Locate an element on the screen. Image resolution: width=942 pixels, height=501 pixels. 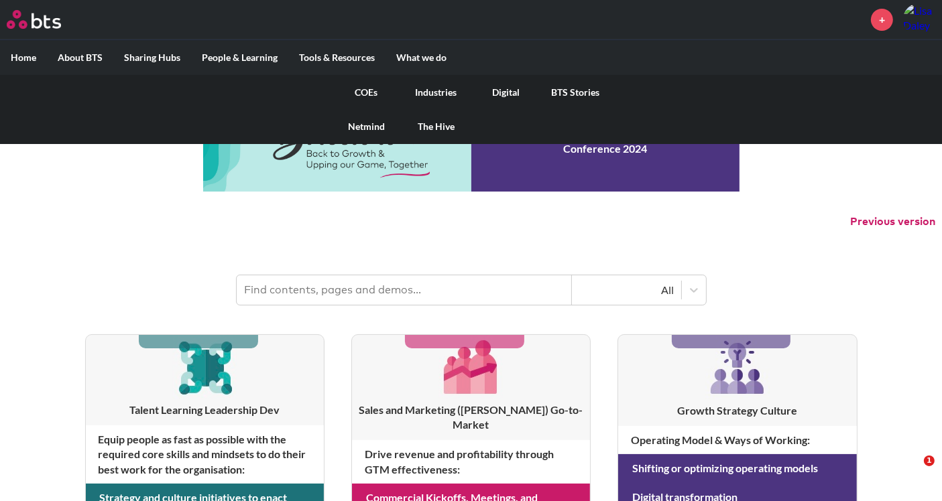
span: 1 is located at coordinates (929, 461).